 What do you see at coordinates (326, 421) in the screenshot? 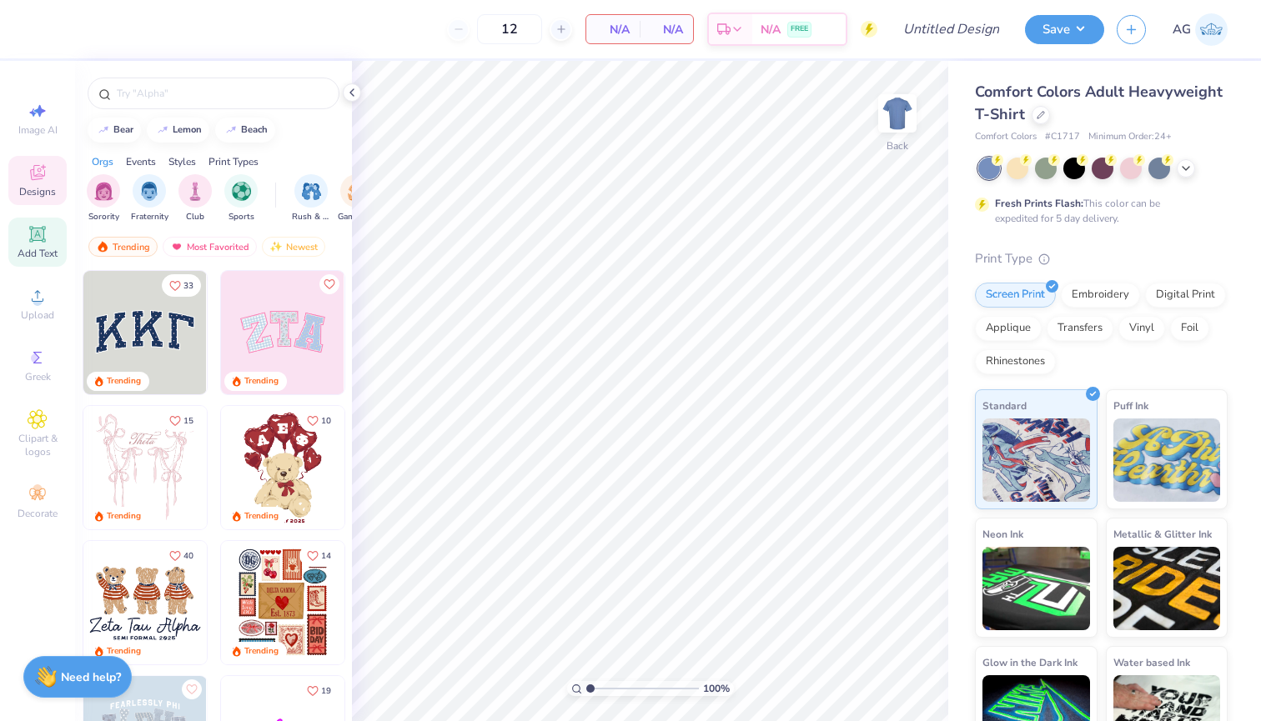
I see `span: 10` at bounding box center [326, 421].